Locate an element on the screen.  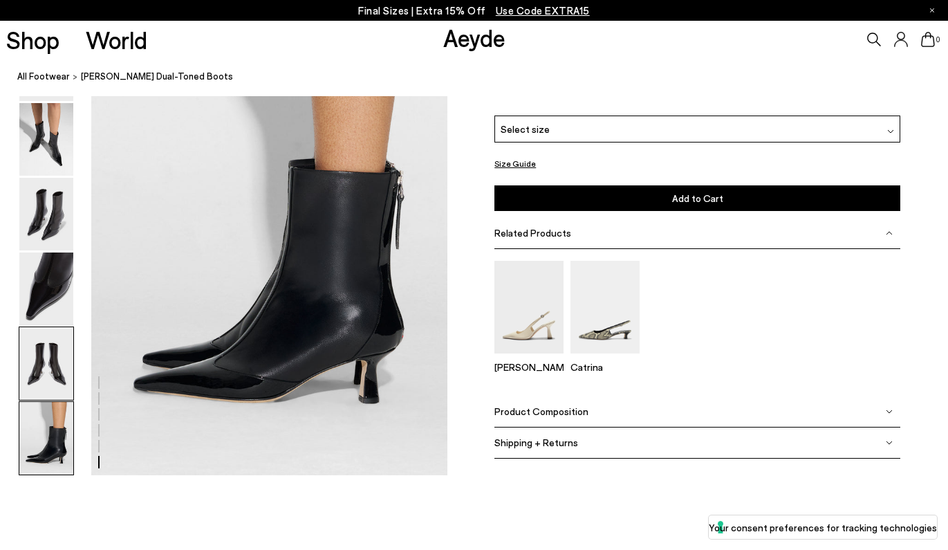
img: Sila Dual-Toned Boots - Image 6 is located at coordinates (46, 438).